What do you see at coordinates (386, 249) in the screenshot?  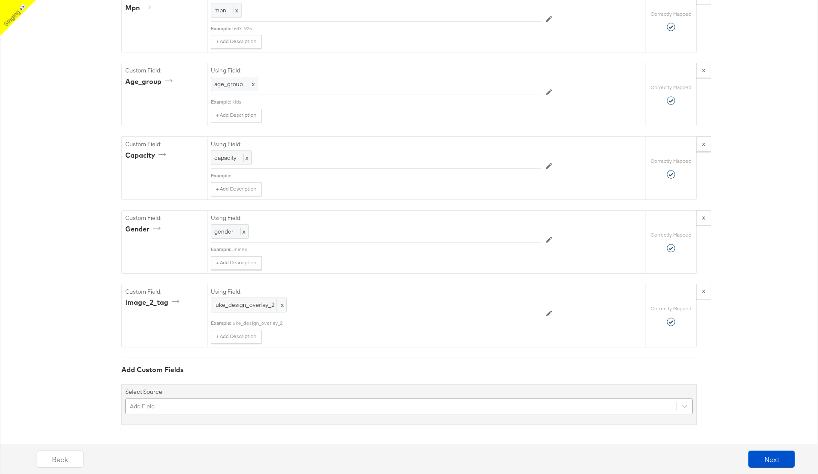 I see `div: Unisex` at bounding box center [386, 249].